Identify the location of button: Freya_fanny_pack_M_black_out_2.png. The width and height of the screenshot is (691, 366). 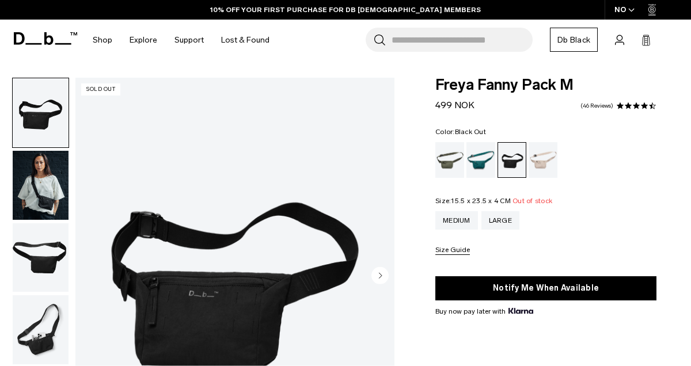
(40, 185).